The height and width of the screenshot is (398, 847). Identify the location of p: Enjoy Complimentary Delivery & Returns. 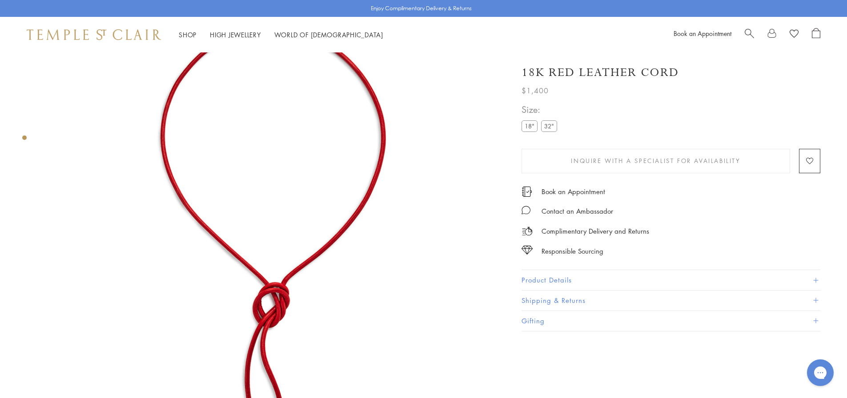
(421, 8).